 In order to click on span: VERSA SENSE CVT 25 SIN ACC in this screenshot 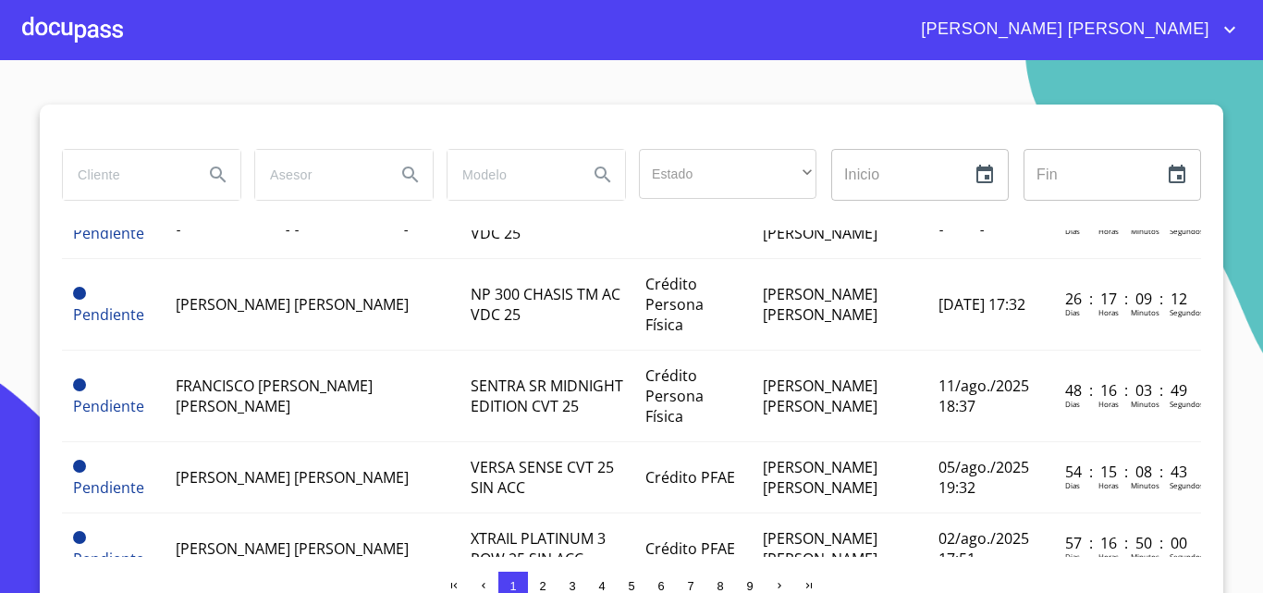, I will do `click(542, 477)`.